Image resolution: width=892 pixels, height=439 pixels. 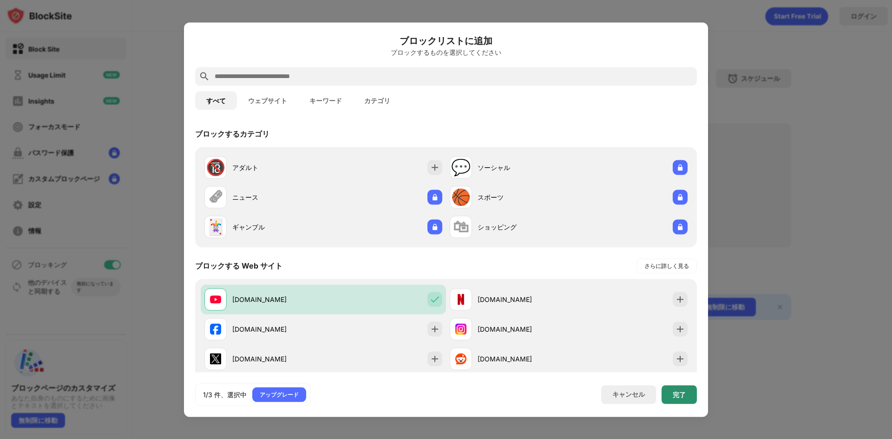 What do you see at coordinates (679, 394) in the screenshot?
I see `div: 完了` at bounding box center [679, 394].